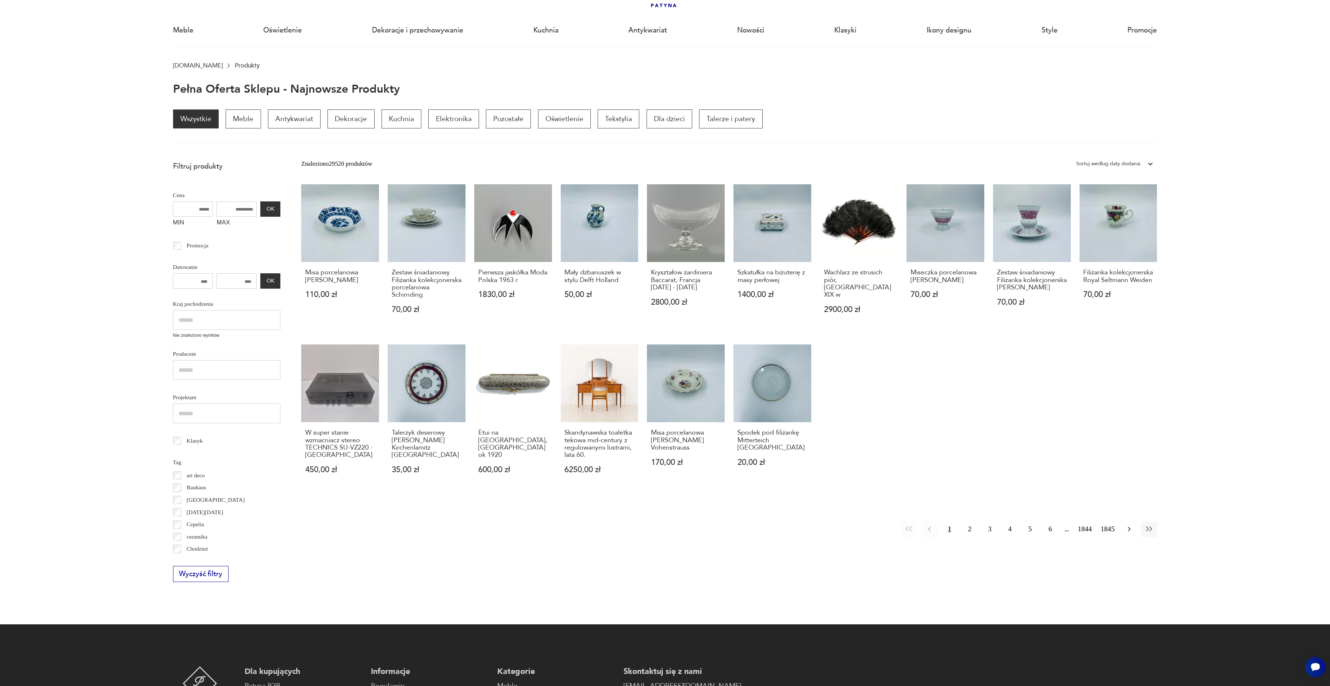 This screenshot has width=1330, height=686. Describe the element at coordinates (599, 444) in the screenshot. I see `h3: Skandynawska toaletka tekowa mid-century z regulowanymi lustrami, lata 60.` at that location.